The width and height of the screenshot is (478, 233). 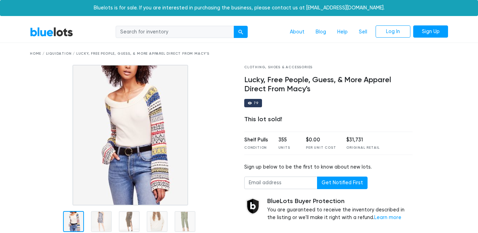 What do you see at coordinates (363, 32) in the screenshot?
I see `a: Sell` at bounding box center [363, 32].